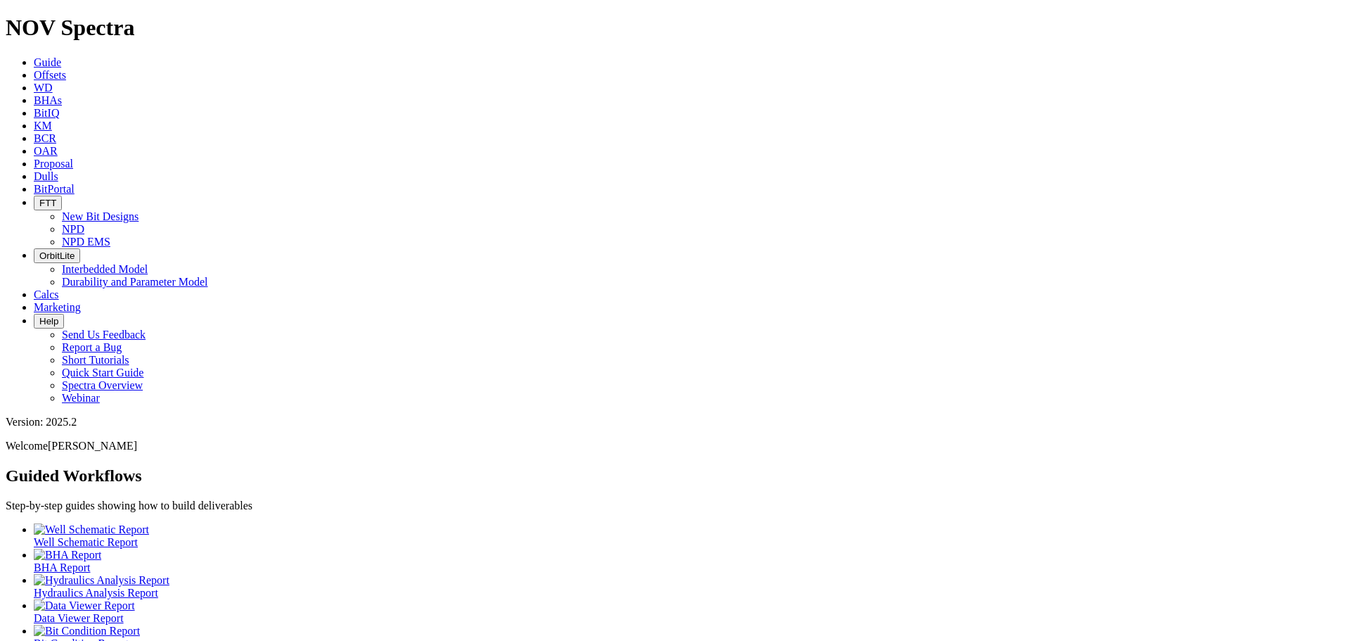 This screenshot has width=1350, height=641. Describe the element at coordinates (675, 422) in the screenshot. I see `div: Version: 2025.2` at that location.